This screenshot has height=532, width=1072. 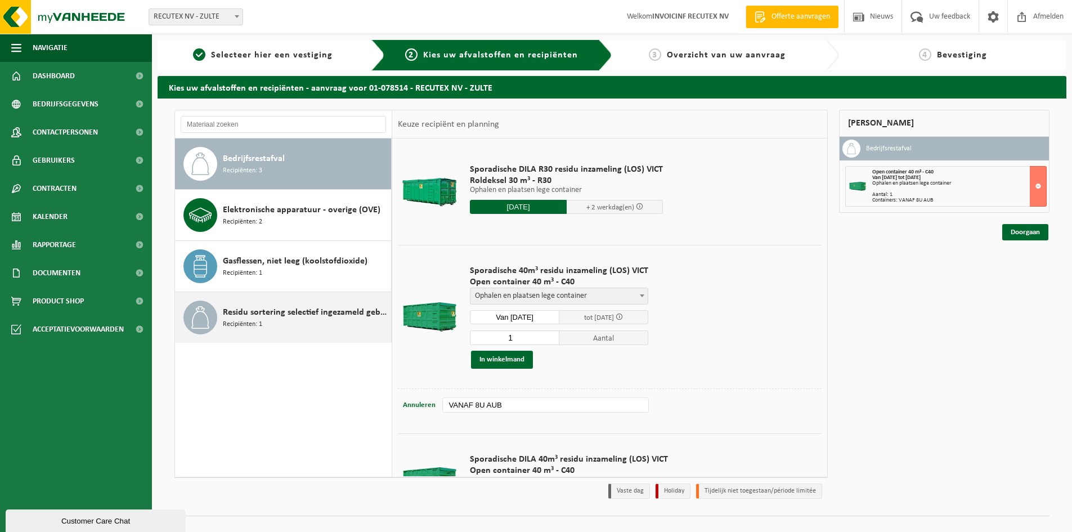 What do you see at coordinates (58, 301) in the screenshot?
I see `span: Product Shop` at bounding box center [58, 301].